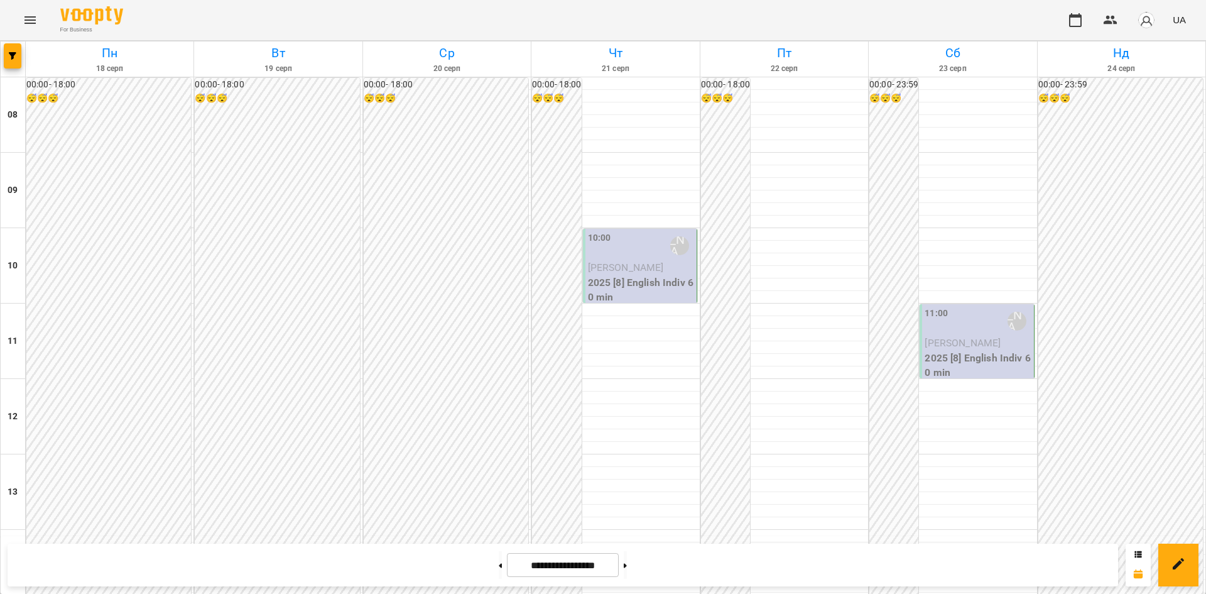 The width and height of the screenshot is (1206, 594). What do you see at coordinates (1179, 19) in the screenshot?
I see `button: UA` at bounding box center [1179, 19].